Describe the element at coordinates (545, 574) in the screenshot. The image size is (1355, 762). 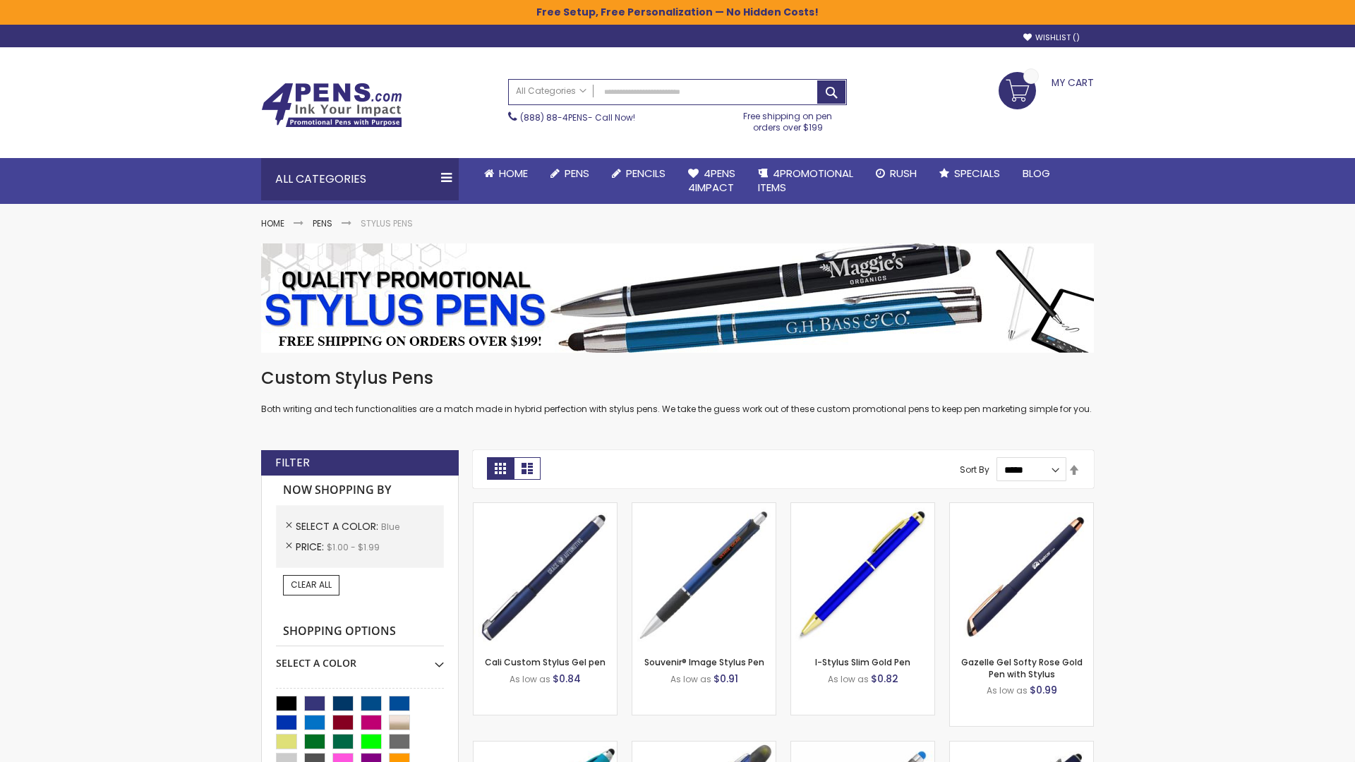
I see `img: Cali Custom Stylus Gel pen-Blue` at that location.